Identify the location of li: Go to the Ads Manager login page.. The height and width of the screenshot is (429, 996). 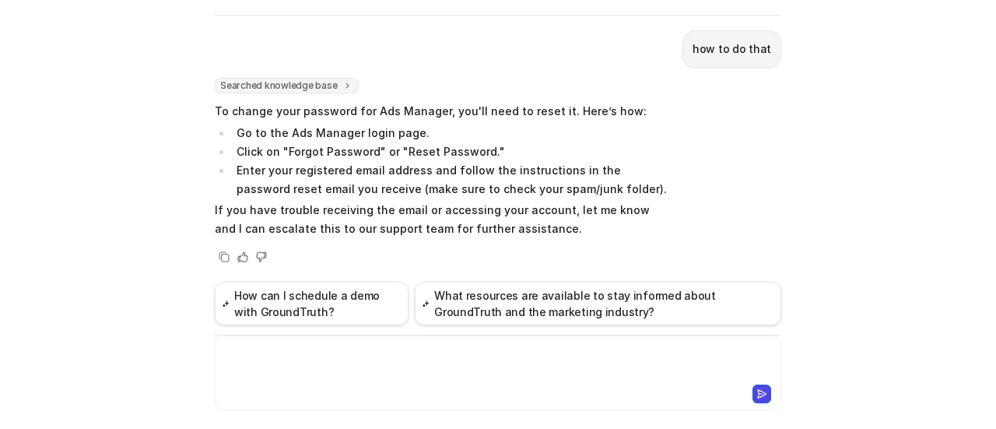
(451, 133).